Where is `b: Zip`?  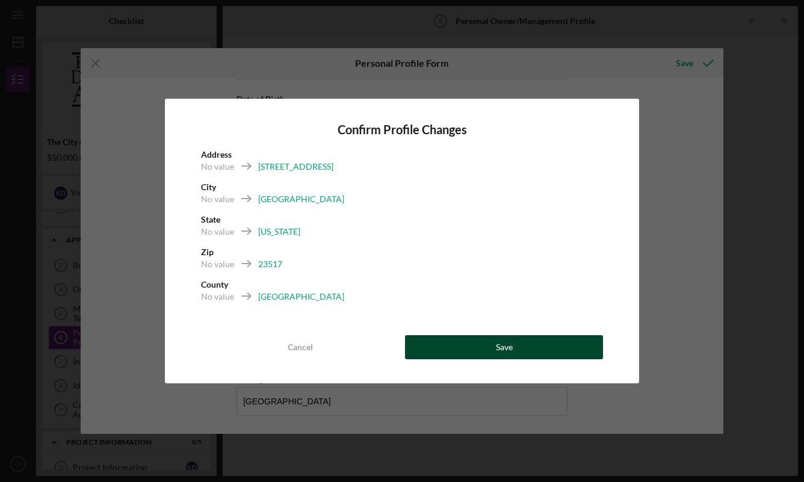
b: Zip is located at coordinates (207, 251).